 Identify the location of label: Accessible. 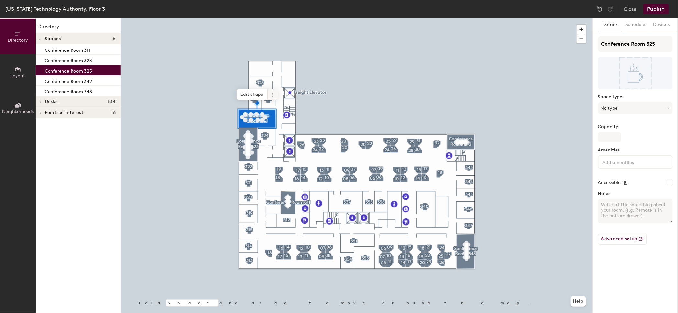
(610, 183).